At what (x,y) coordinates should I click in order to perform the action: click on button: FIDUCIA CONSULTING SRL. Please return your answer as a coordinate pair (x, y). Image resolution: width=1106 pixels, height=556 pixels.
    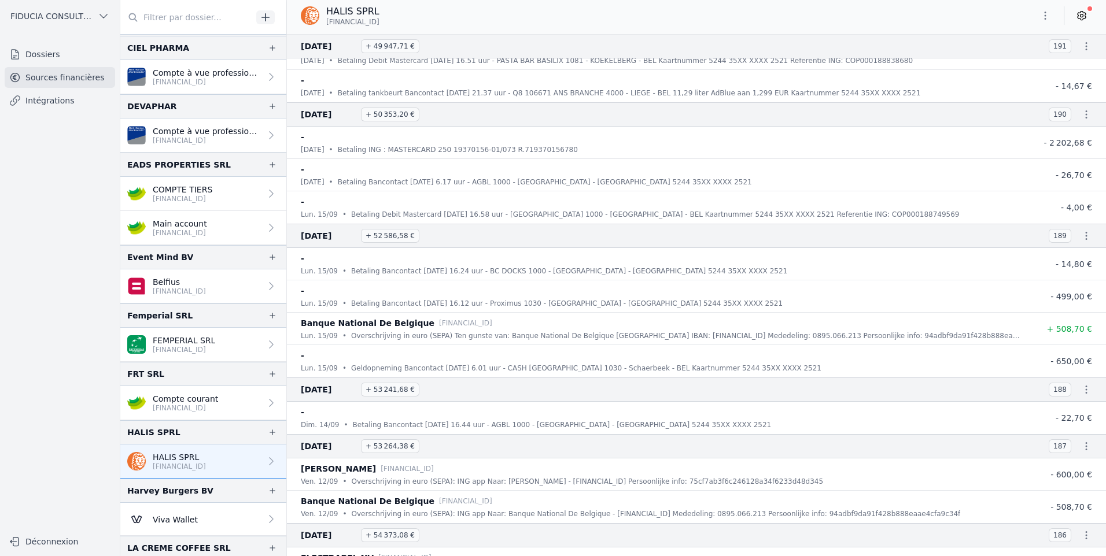
    Looking at the image, I should click on (60, 16).